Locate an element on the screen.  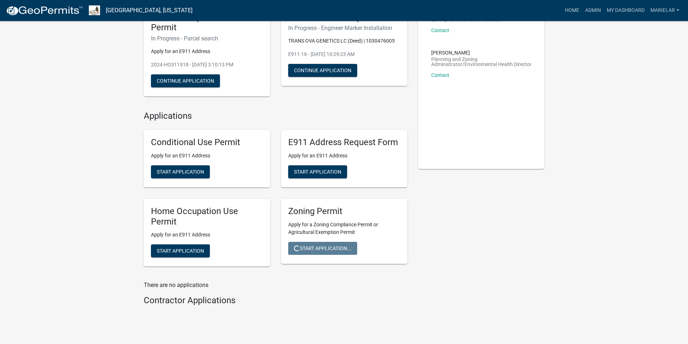
p: TRANS OVA GENETICS LC (Deed) | 1030476005 is located at coordinates (344, 41).